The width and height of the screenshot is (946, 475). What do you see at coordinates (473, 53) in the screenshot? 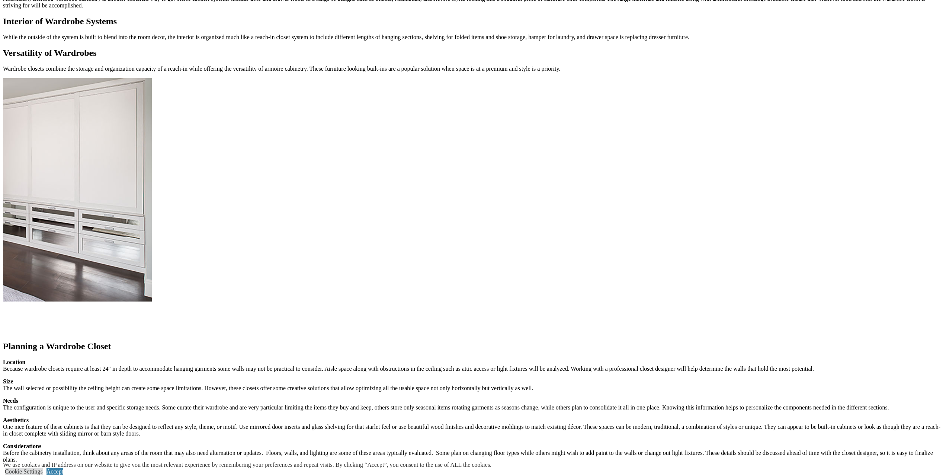
I see `h2: Versatility of Wardrobes` at bounding box center [473, 53].